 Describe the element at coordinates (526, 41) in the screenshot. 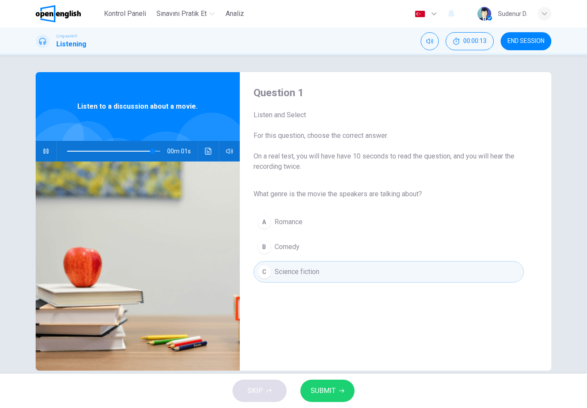

I see `span: END SESSION` at that location.